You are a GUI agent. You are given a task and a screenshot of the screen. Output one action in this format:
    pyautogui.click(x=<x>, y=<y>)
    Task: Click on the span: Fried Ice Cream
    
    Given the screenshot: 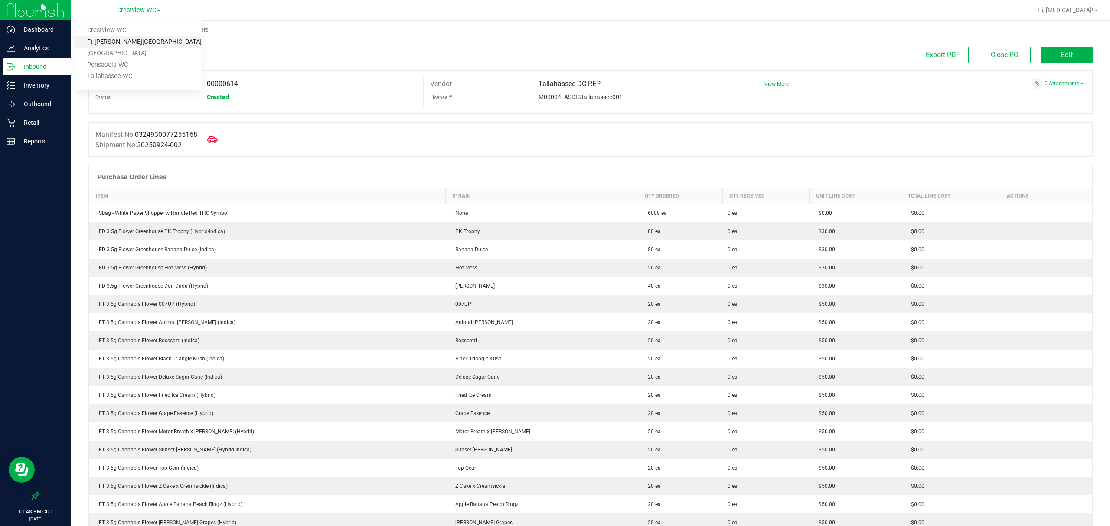 What is the action you would take?
    pyautogui.click(x=471, y=395)
    